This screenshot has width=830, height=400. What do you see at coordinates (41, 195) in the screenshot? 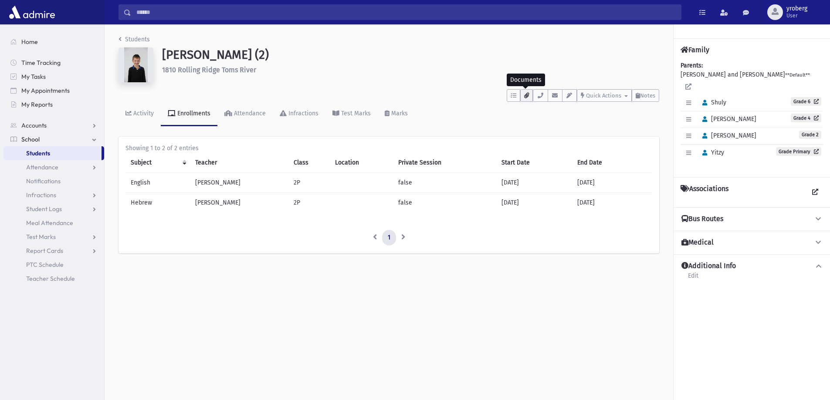
I see `span: Infractions` at bounding box center [41, 195].